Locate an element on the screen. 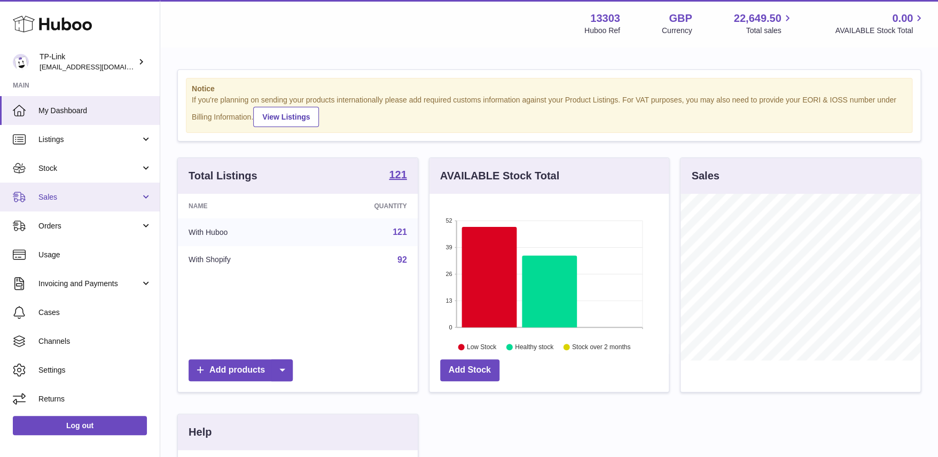 The width and height of the screenshot is (938, 457). h3: AVAILABLE Stock Total is located at coordinates (500, 176).